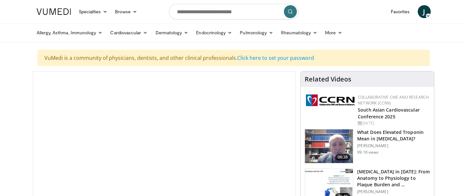 The height and width of the screenshot is (196, 467). What do you see at coordinates (299, 33) in the screenshot?
I see `a: Rheumatology` at bounding box center [299, 33].